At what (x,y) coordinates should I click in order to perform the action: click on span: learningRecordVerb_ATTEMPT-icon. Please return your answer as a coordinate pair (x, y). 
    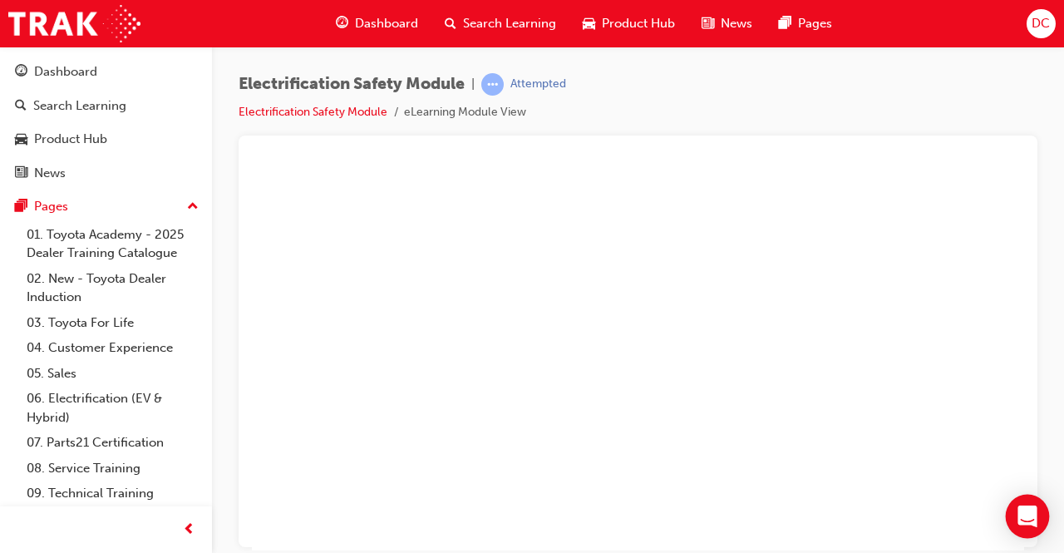
    Looking at the image, I should click on (492, 84).